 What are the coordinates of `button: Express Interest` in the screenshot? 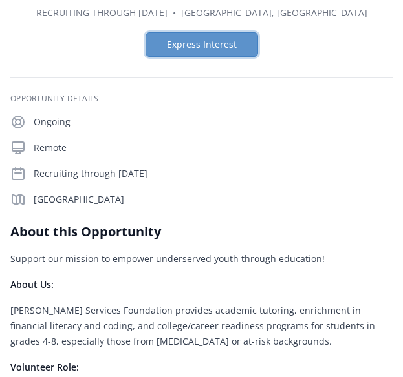 It's located at (202, 45).